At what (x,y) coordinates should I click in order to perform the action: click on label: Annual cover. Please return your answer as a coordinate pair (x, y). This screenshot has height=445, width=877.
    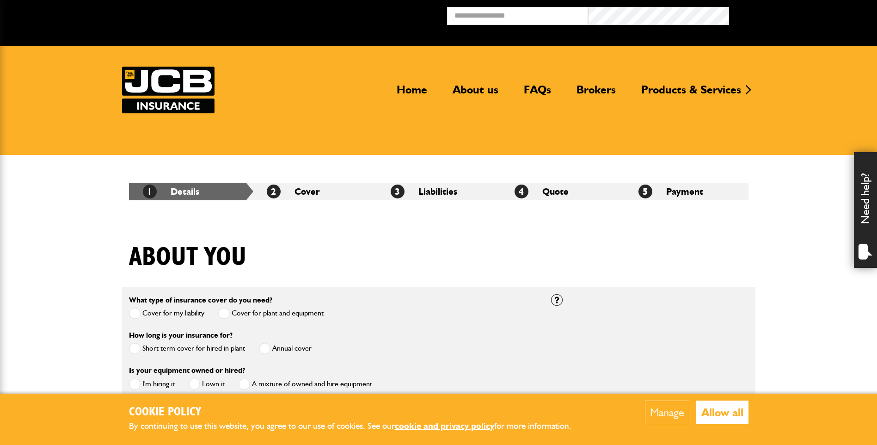
    Looking at the image, I should click on (285, 348).